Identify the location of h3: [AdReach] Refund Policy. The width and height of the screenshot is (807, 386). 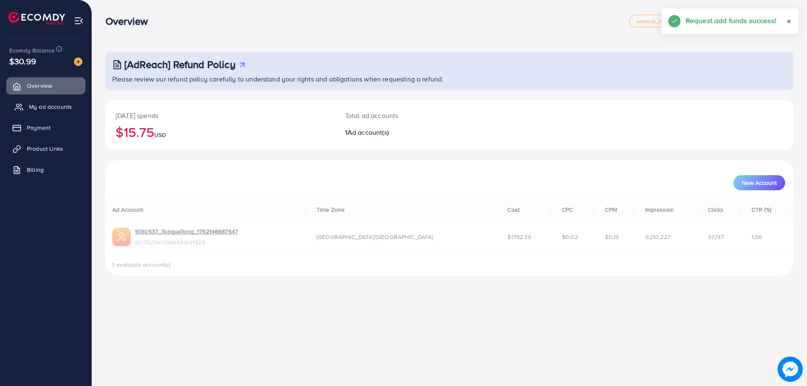
(180, 64).